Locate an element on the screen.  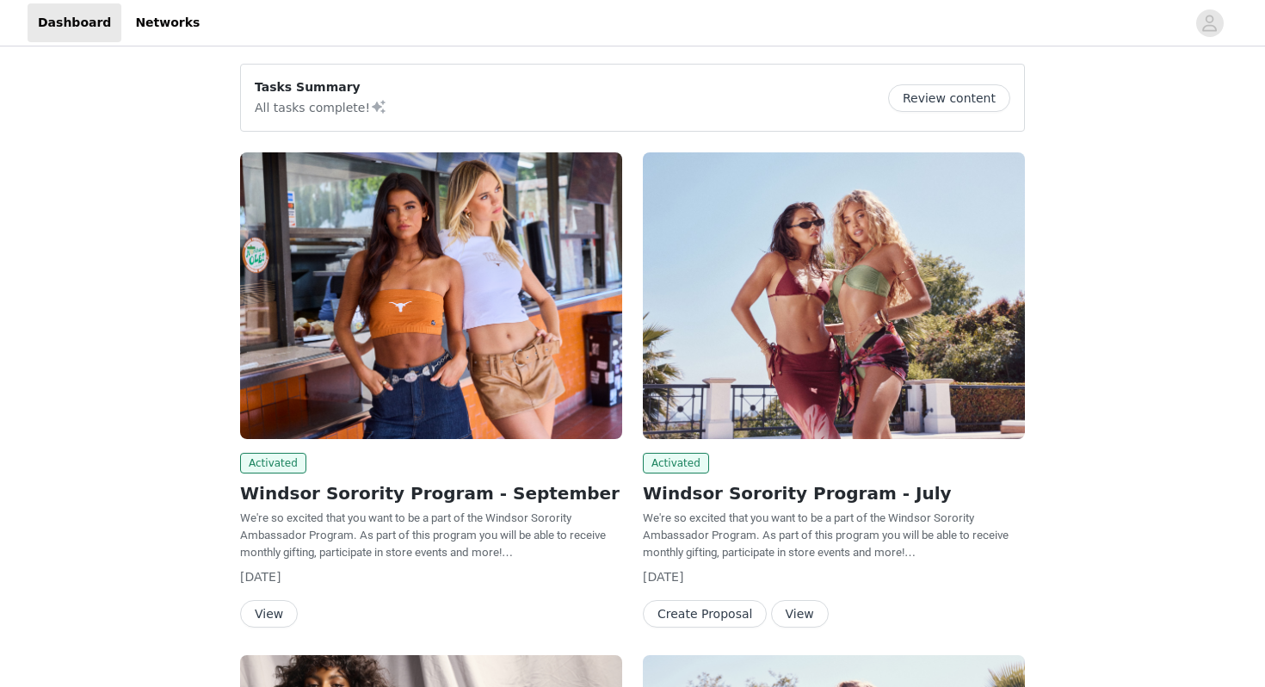
p: All tasks complete! is located at coordinates (321, 107).